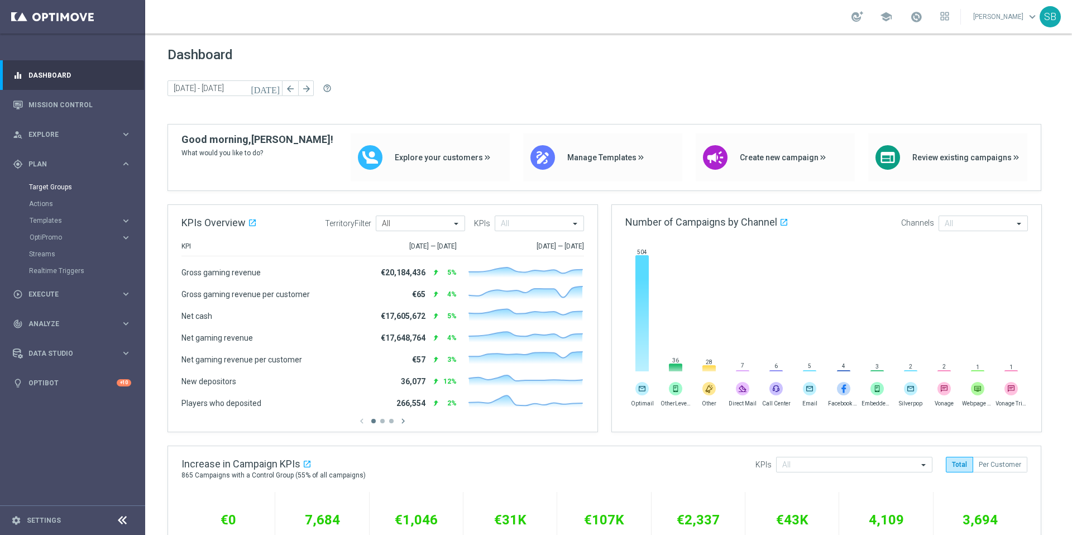  What do you see at coordinates (124, 382) in the screenshot?
I see `div: +10` at bounding box center [124, 382].